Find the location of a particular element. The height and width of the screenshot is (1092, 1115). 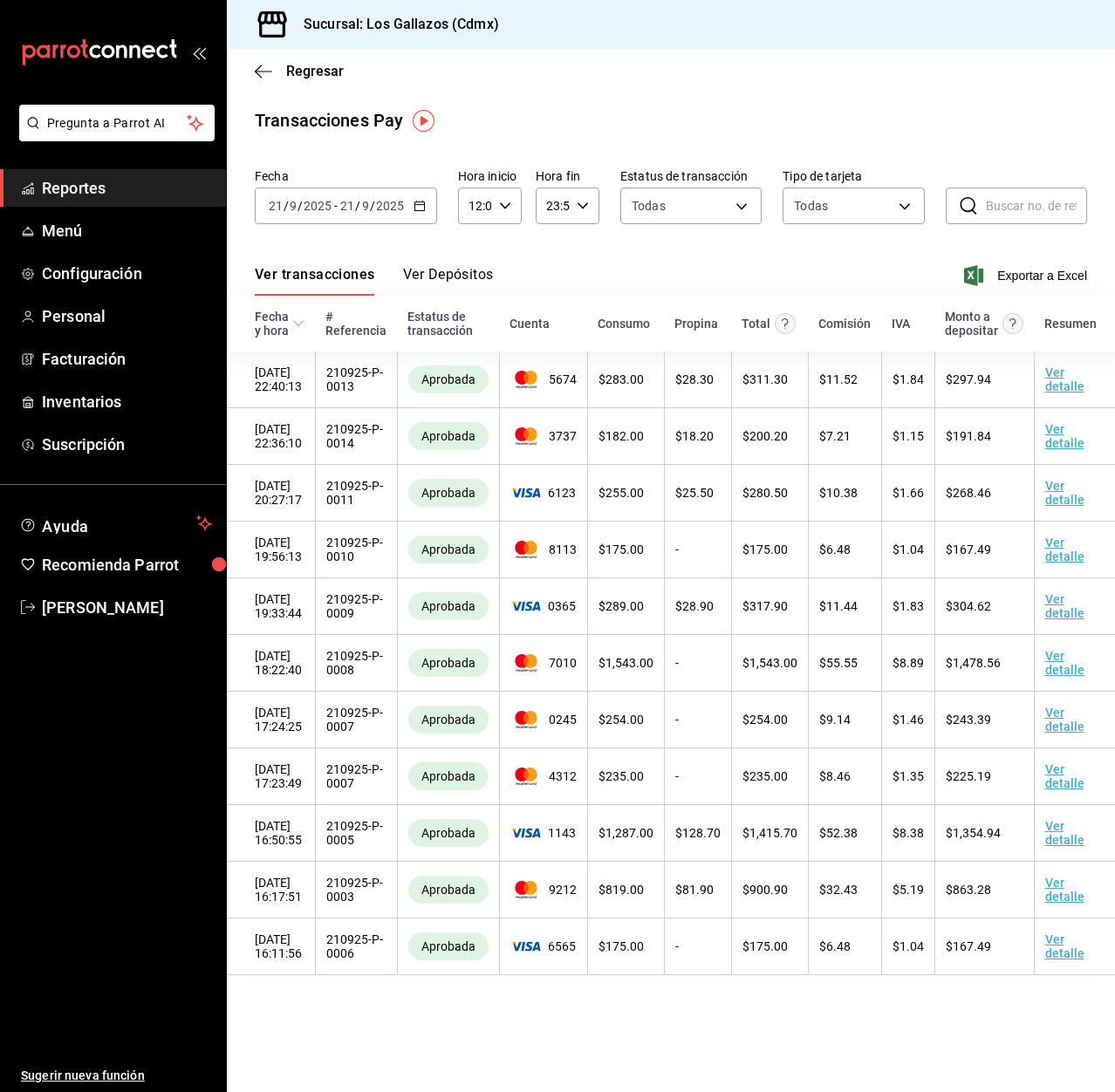

span: Reportes is located at coordinates (127, 188).